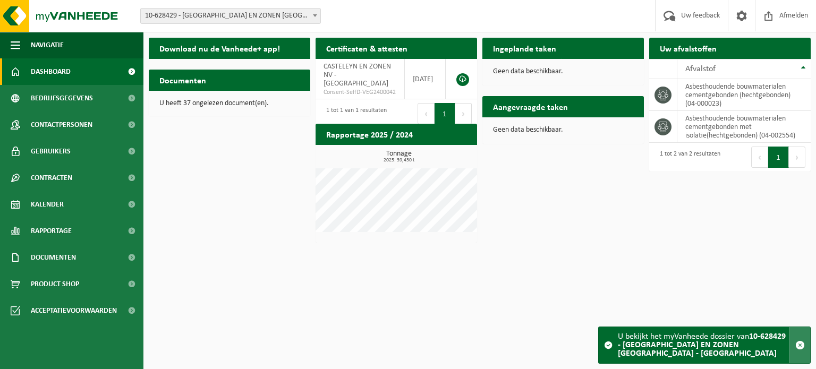 Image resolution: width=816 pixels, height=369 pixels. Describe the element at coordinates (369, 134) in the screenshot. I see `h2: Rapportage 2025 / 2024` at that location.